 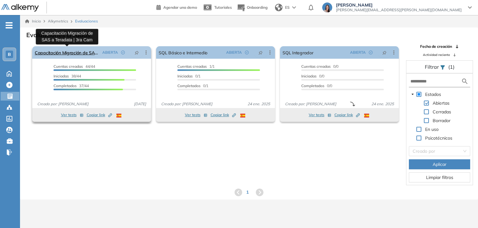 What do you see at coordinates (278, 8) in the screenshot?
I see `img: world` at bounding box center [278, 8].